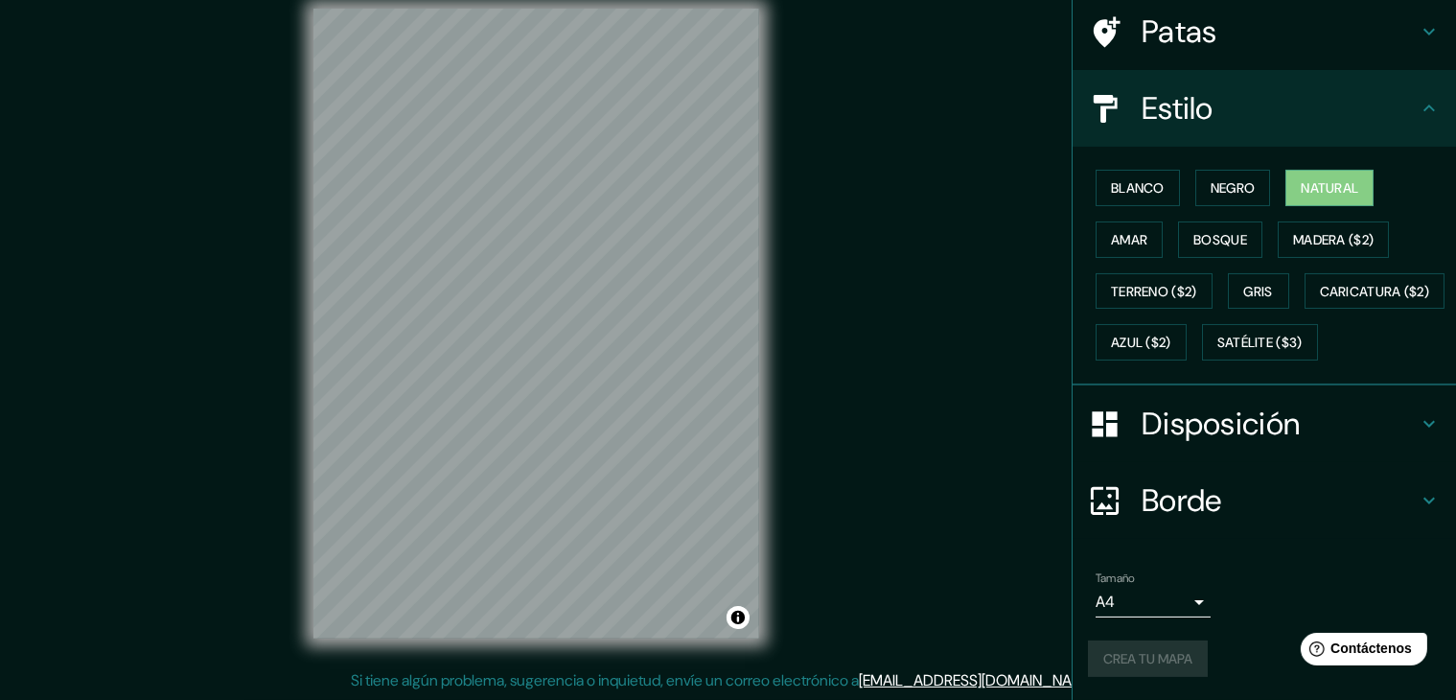  Describe the element at coordinates (1179, 32) in the screenshot. I see `font: Patas` at that location.